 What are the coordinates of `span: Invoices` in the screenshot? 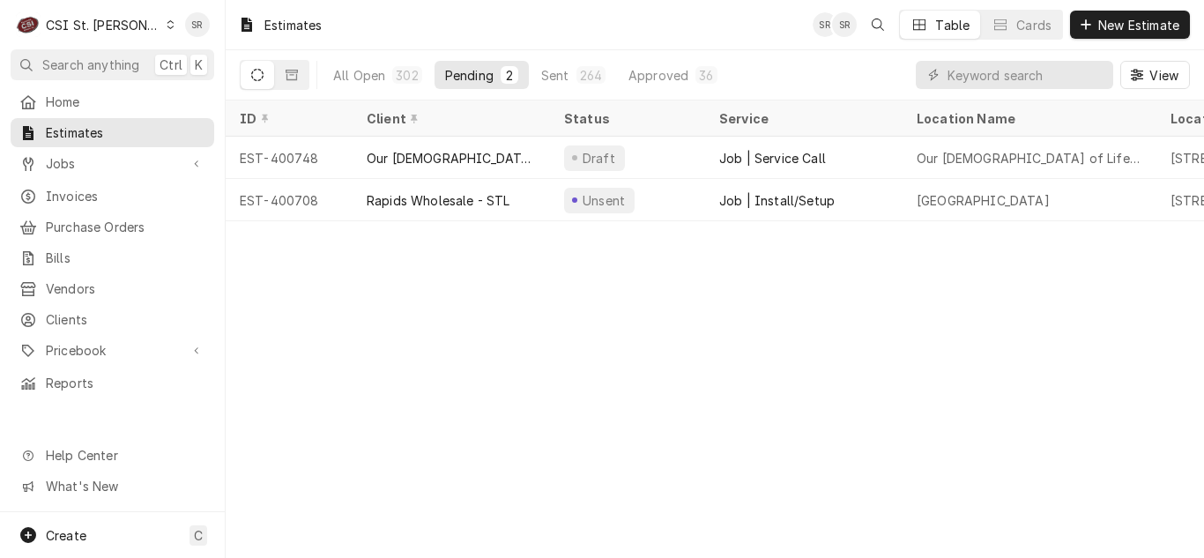 It's located at (125, 196).